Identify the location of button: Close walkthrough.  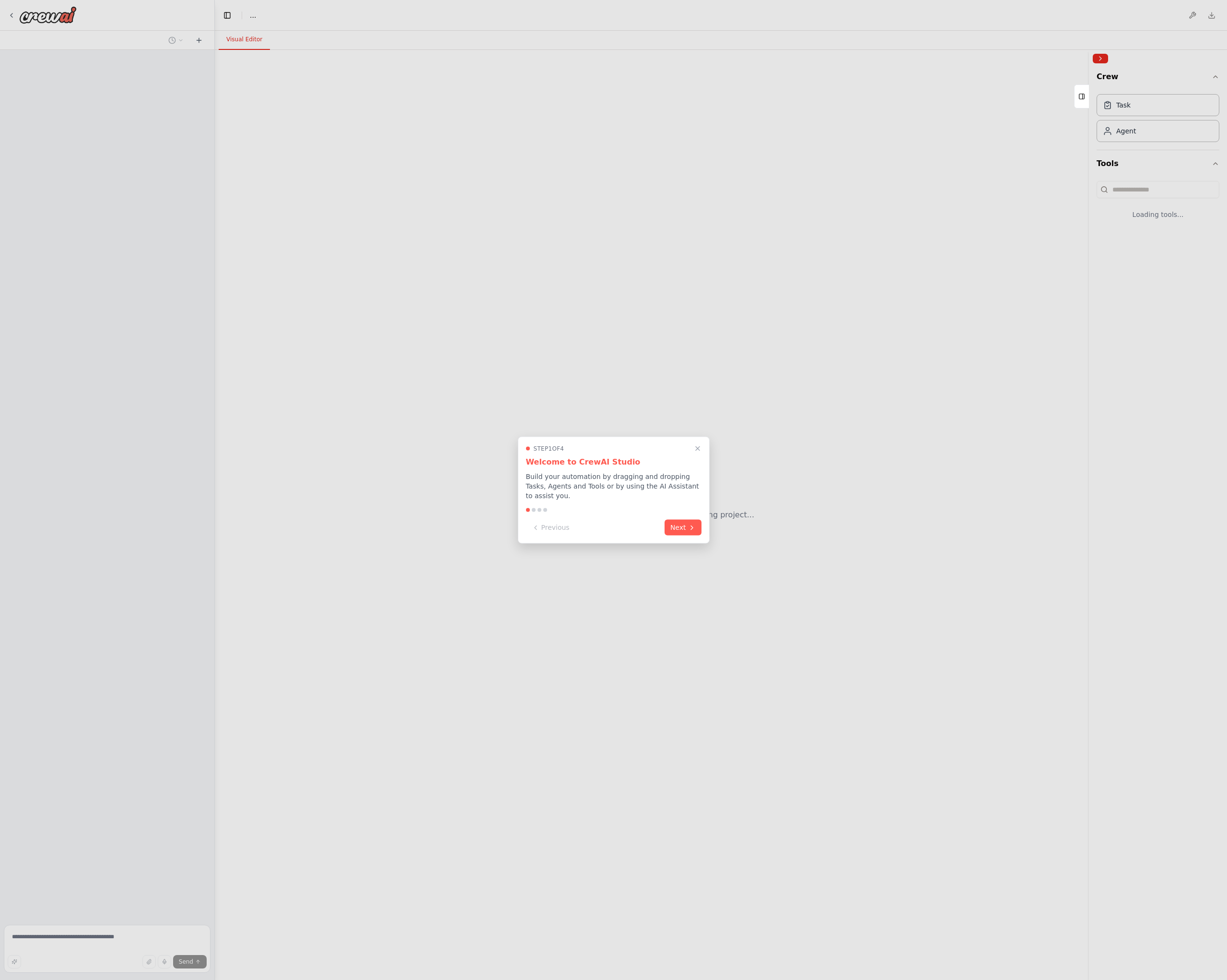
(697, 449).